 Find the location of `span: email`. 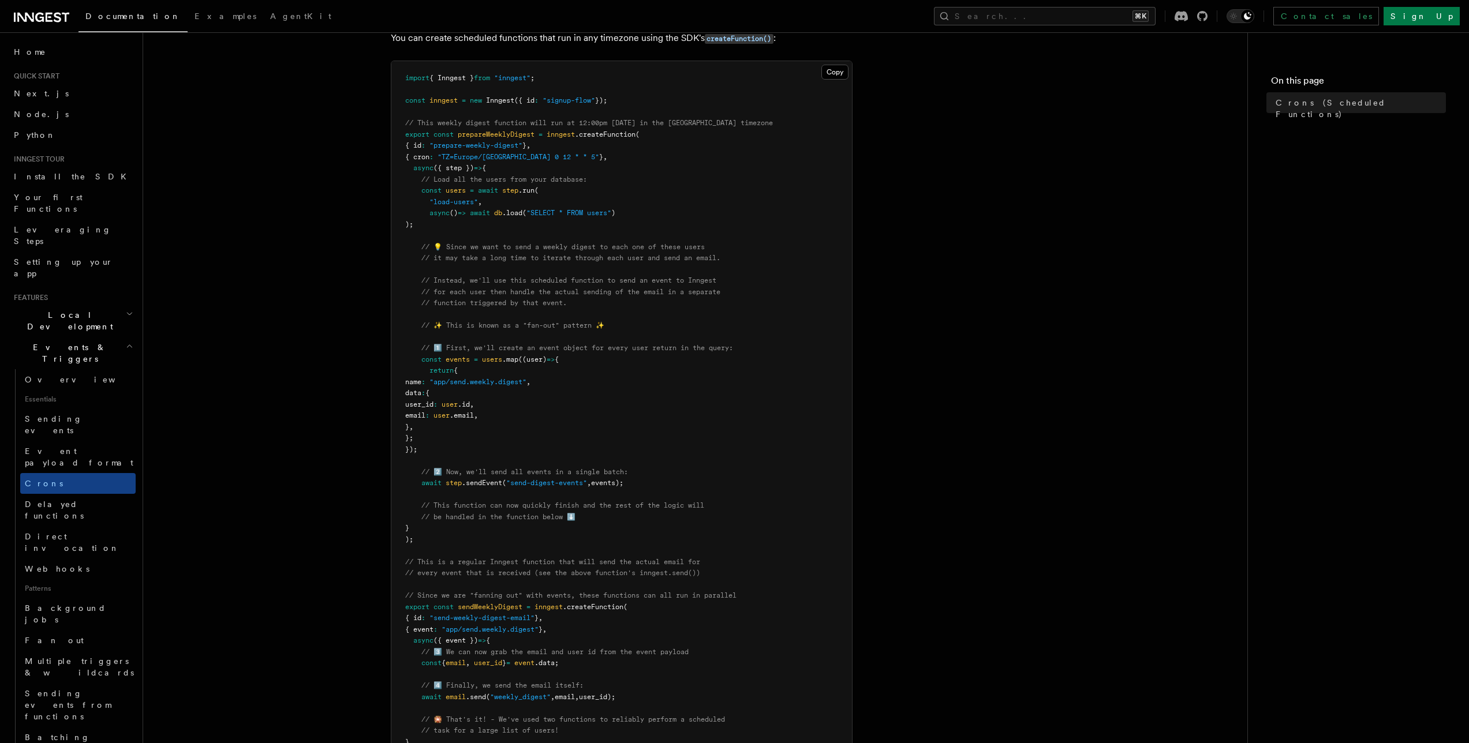

span: email is located at coordinates (415, 416).